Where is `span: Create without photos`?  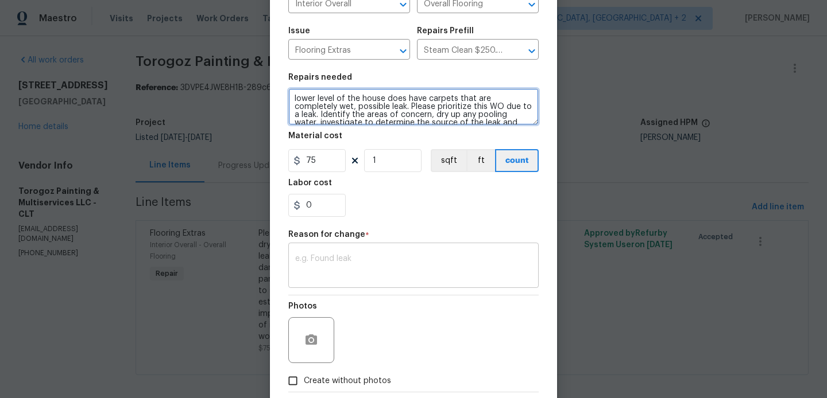 span: Create without photos is located at coordinates (347, 381).